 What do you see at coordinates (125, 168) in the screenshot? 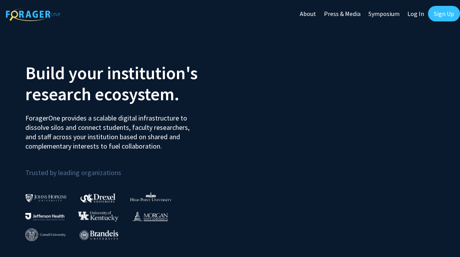
I see `p: Trusted by leading organizations` at bounding box center [125, 168].